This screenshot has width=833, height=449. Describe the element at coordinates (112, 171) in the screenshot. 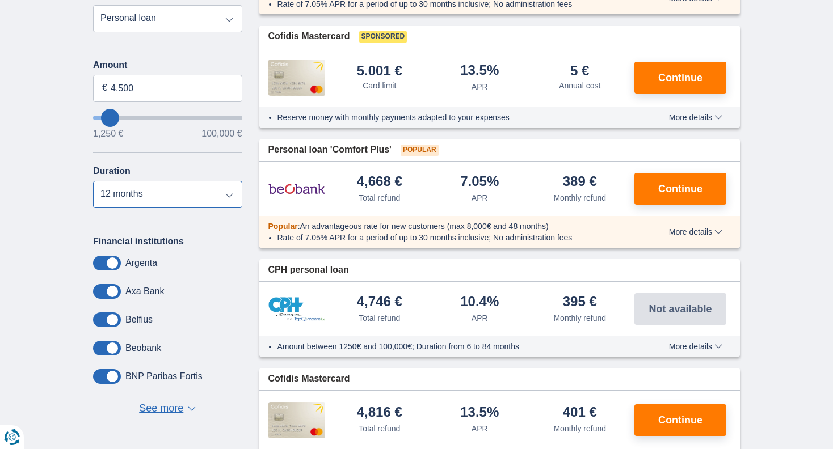

I see `label: Duration` at that location.